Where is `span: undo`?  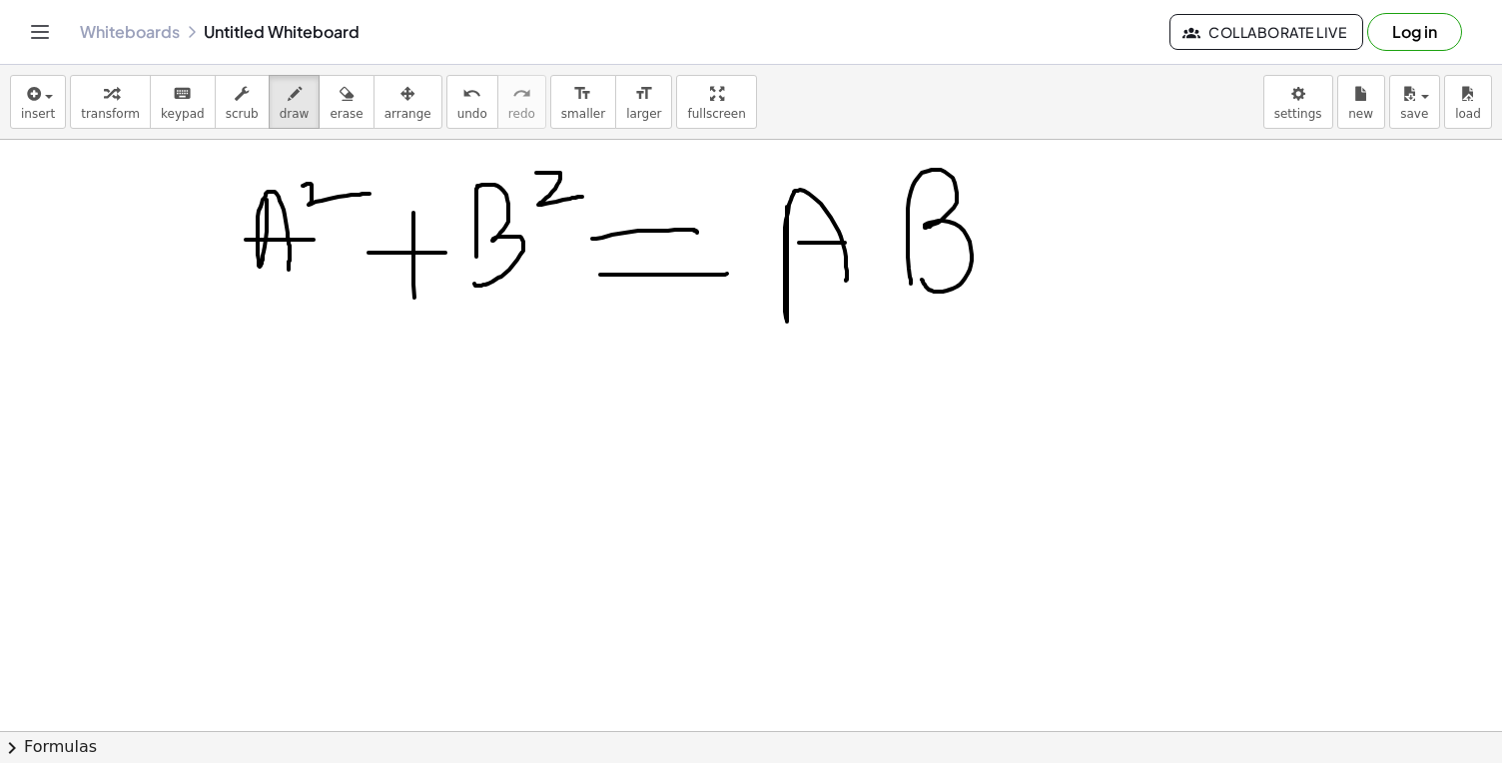
span: undo is located at coordinates (472, 114).